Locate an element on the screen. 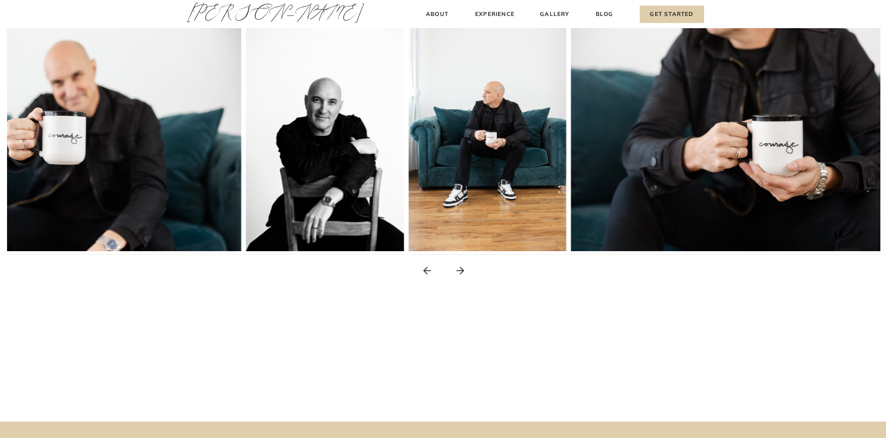 The image size is (886, 438). h3: Experience is located at coordinates (495, 14).